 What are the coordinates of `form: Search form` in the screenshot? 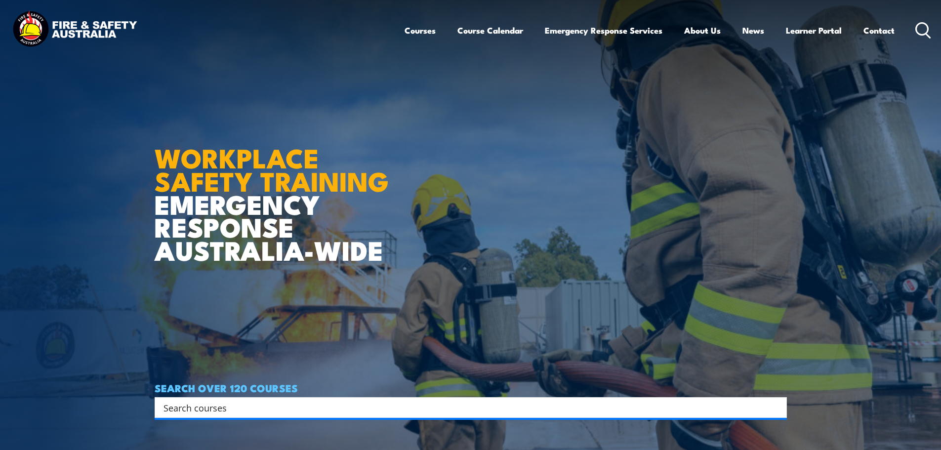 It's located at (466, 407).